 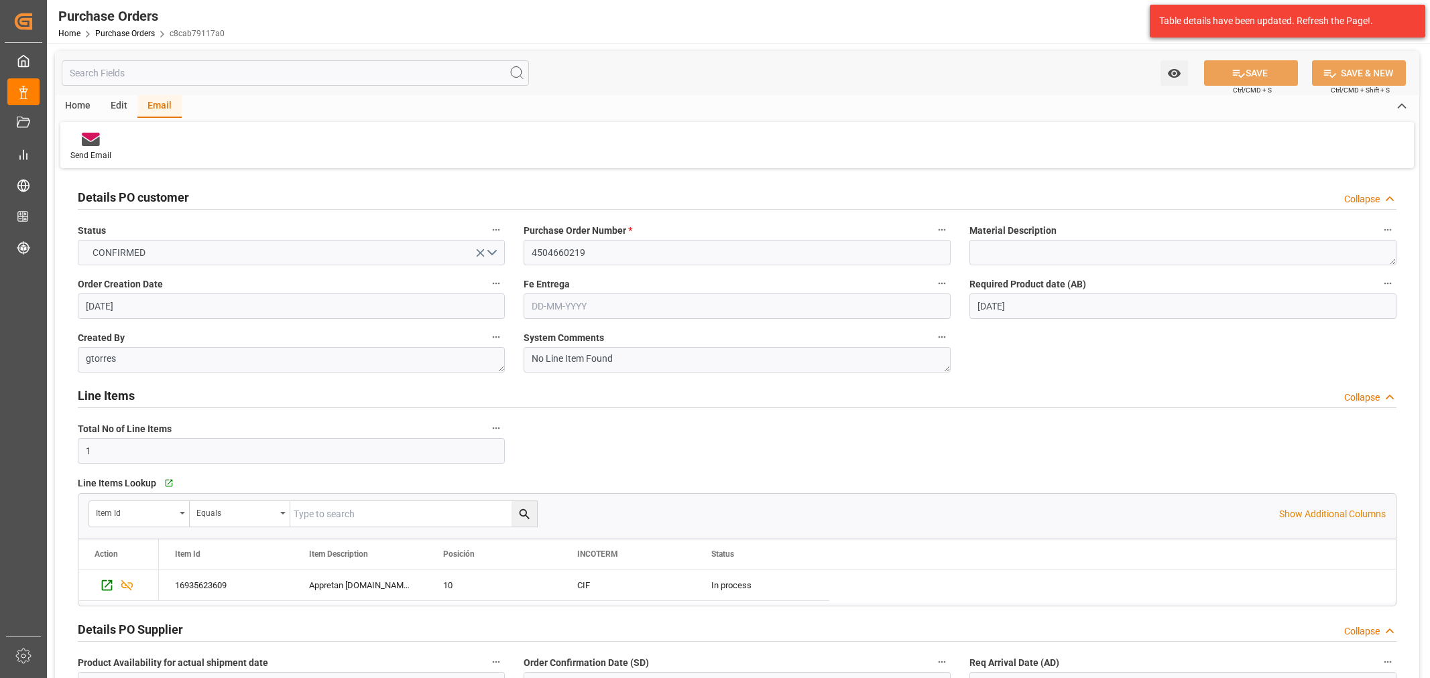 What do you see at coordinates (1013, 231) in the screenshot?
I see `span: Material Description` at bounding box center [1013, 231].